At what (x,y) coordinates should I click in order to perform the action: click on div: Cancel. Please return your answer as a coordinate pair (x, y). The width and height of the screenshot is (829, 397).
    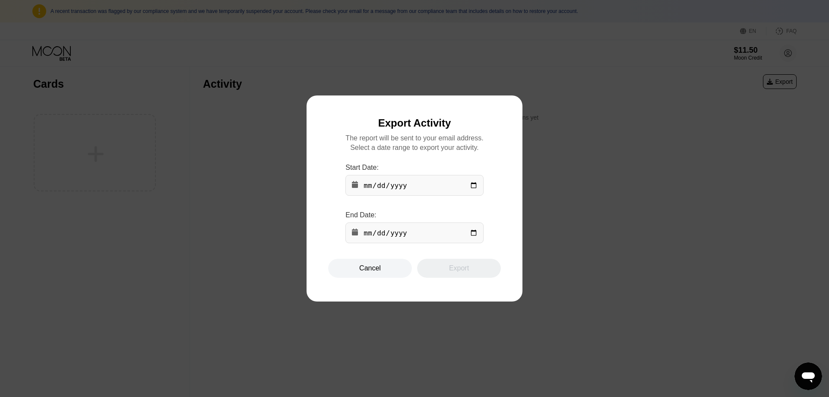
    Looking at the image, I should click on (370, 268).